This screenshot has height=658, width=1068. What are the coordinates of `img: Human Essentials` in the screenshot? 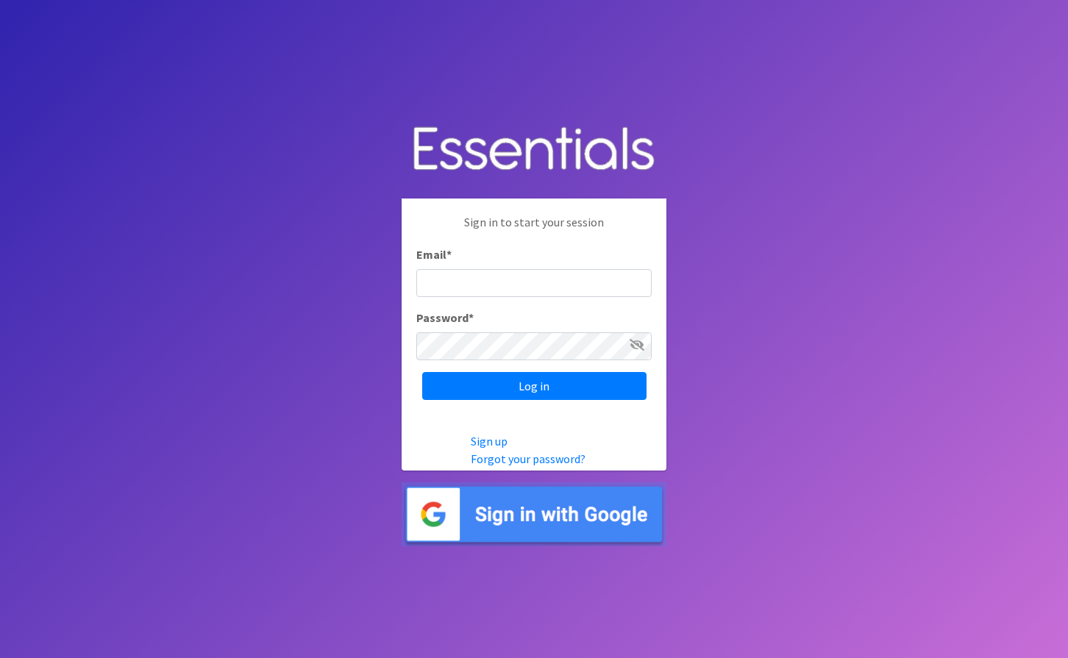 It's located at (534, 149).